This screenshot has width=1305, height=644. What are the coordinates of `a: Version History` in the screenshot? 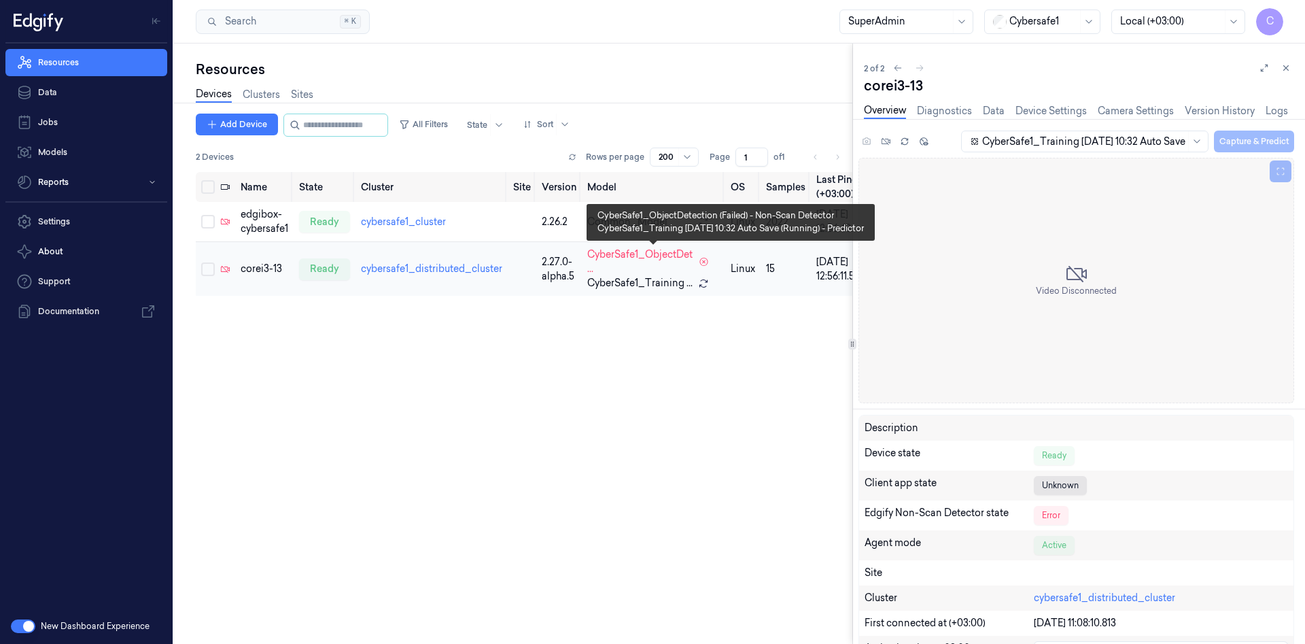 It's located at (1220, 111).